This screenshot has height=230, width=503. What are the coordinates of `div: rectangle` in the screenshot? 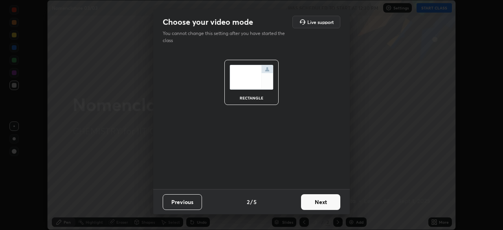 It's located at (252, 98).